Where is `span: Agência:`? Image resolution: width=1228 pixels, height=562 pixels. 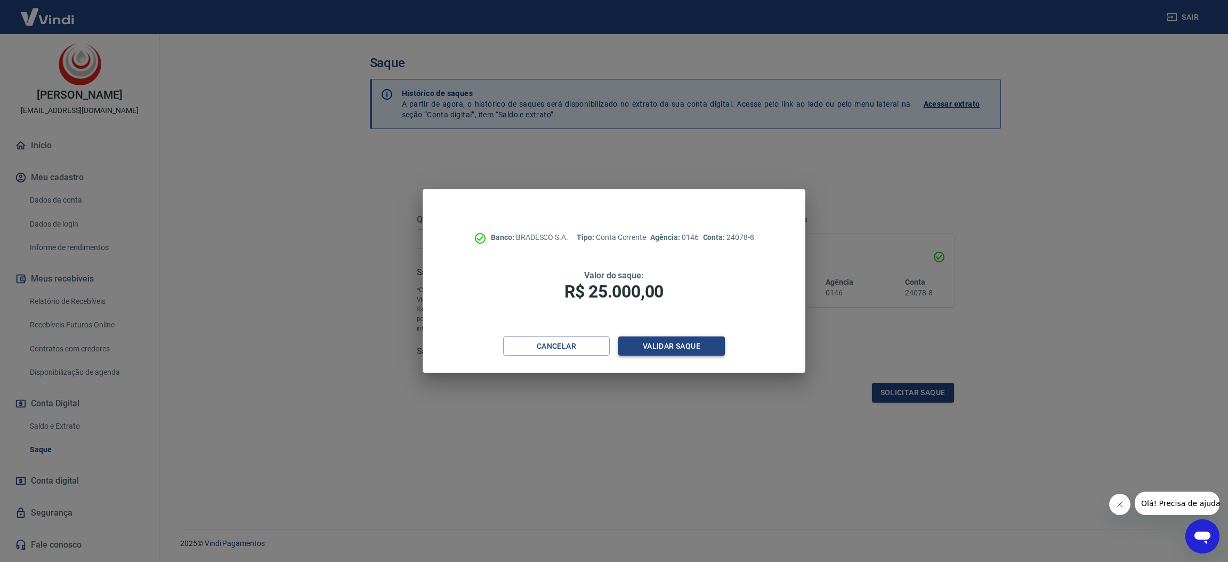
span: Agência: is located at coordinates (666, 237).